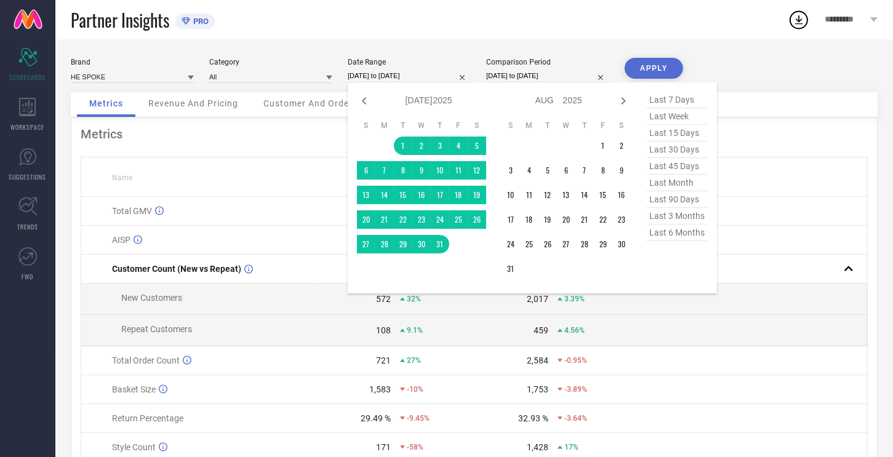  Describe the element at coordinates (421, 244) in the screenshot. I see `td: Wed Jul 30 2025` at that location.